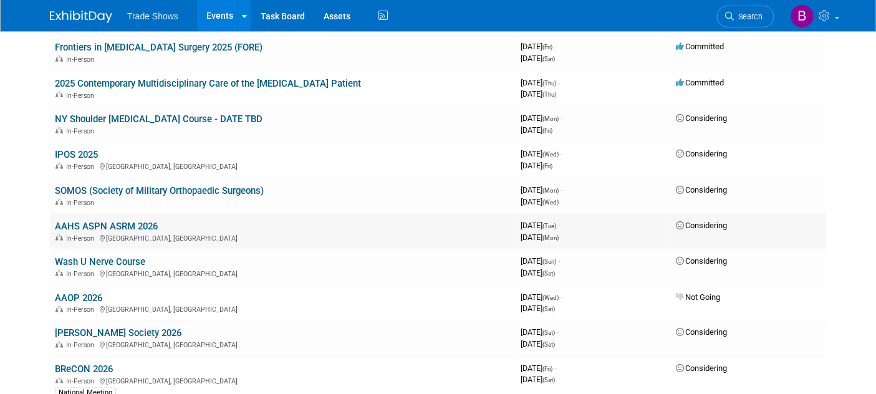  Describe the element at coordinates (76, 155) in the screenshot. I see `a: IPOS 2025` at that location.